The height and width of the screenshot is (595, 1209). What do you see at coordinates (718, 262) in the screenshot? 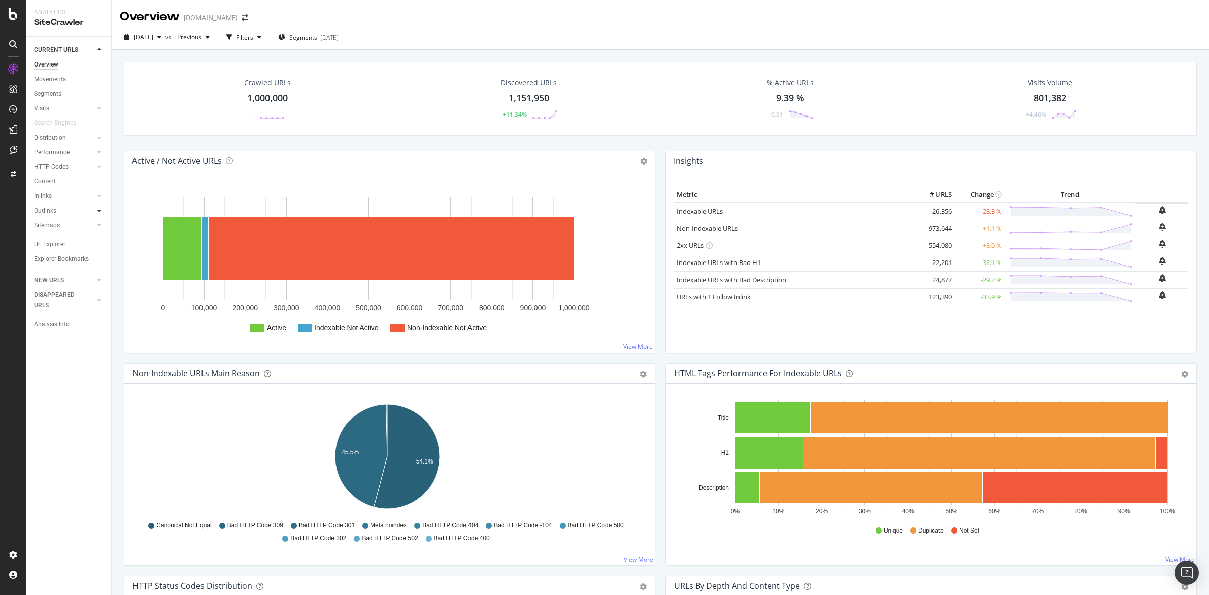
I see `a: Indexable URLs with Bad H1` at bounding box center [718, 262].